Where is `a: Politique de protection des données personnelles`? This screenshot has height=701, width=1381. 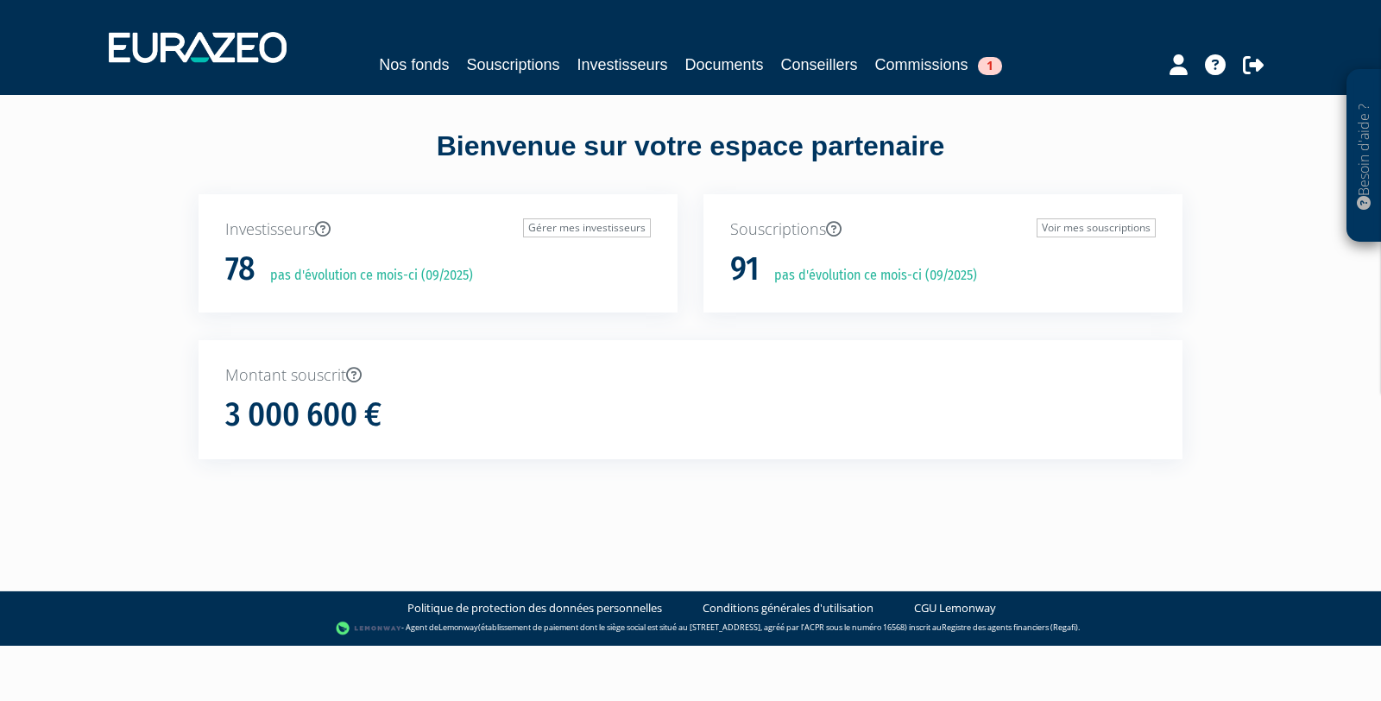 a: Politique de protection des données personnelles is located at coordinates (534, 608).